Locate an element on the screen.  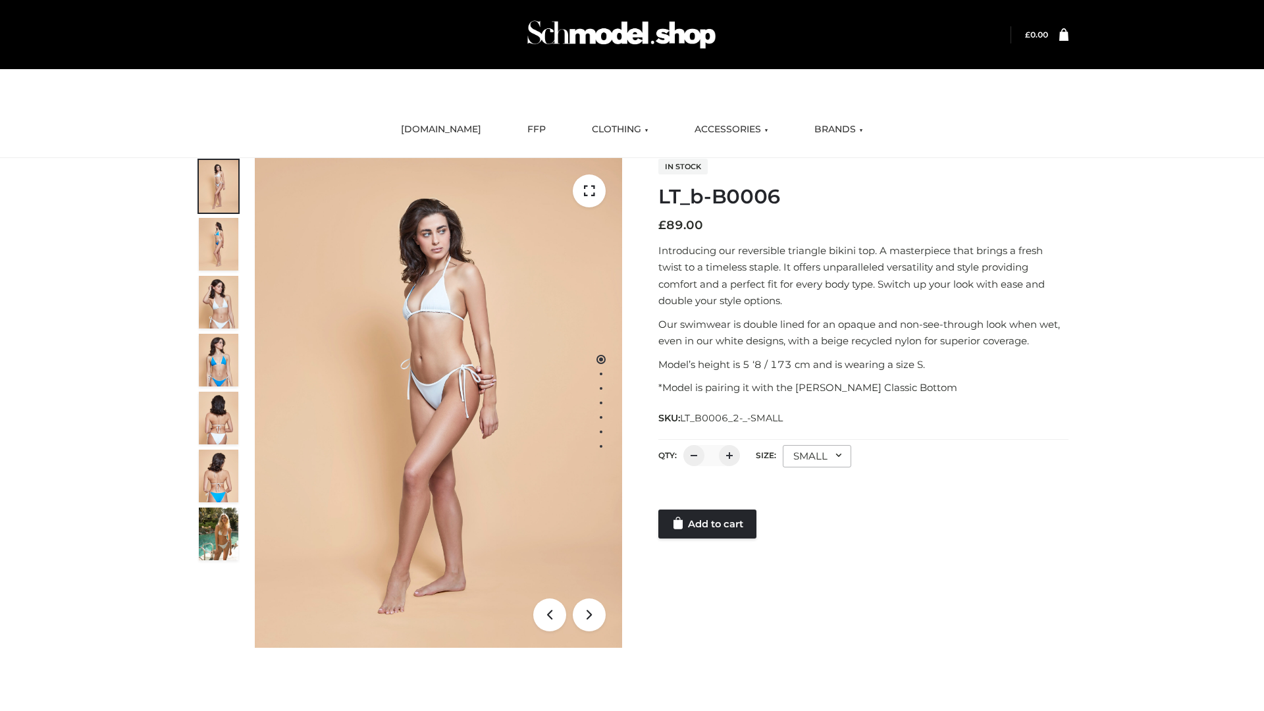
a: BRANDS is located at coordinates (839, 130).